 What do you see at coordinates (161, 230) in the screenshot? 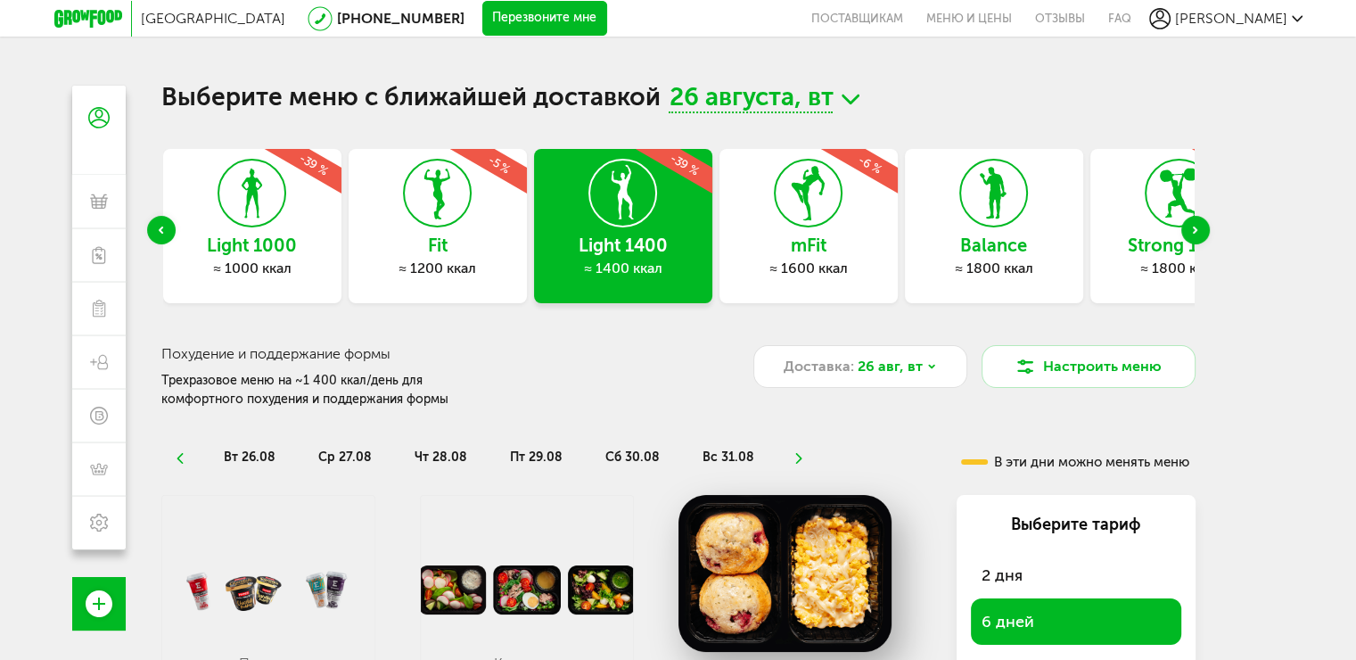
I see `div: Previous slide` at bounding box center [161, 230].